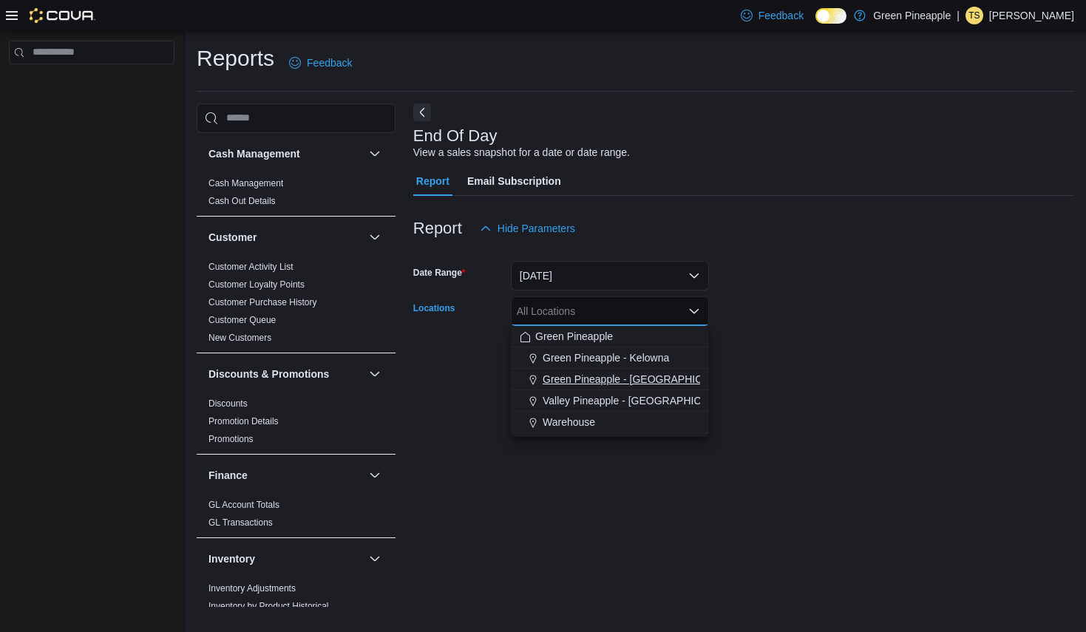 The image size is (1086, 632). I want to click on span: Customer Activity List, so click(251, 267).